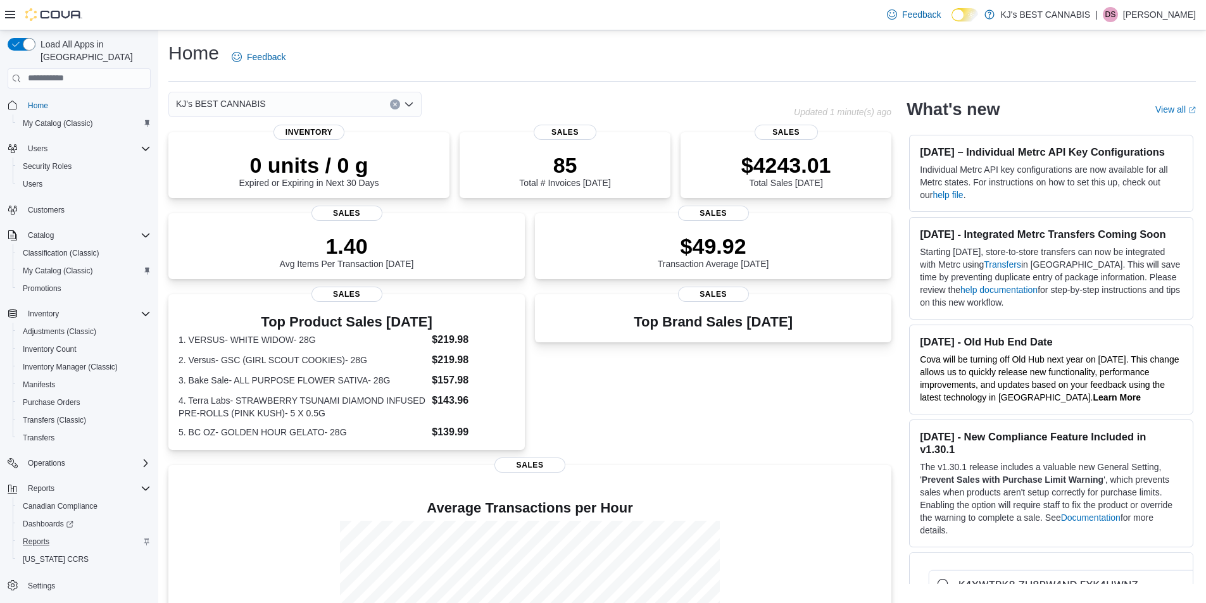 This screenshot has width=1206, height=603. Describe the element at coordinates (79, 210) in the screenshot. I see `button: Customers` at that location.